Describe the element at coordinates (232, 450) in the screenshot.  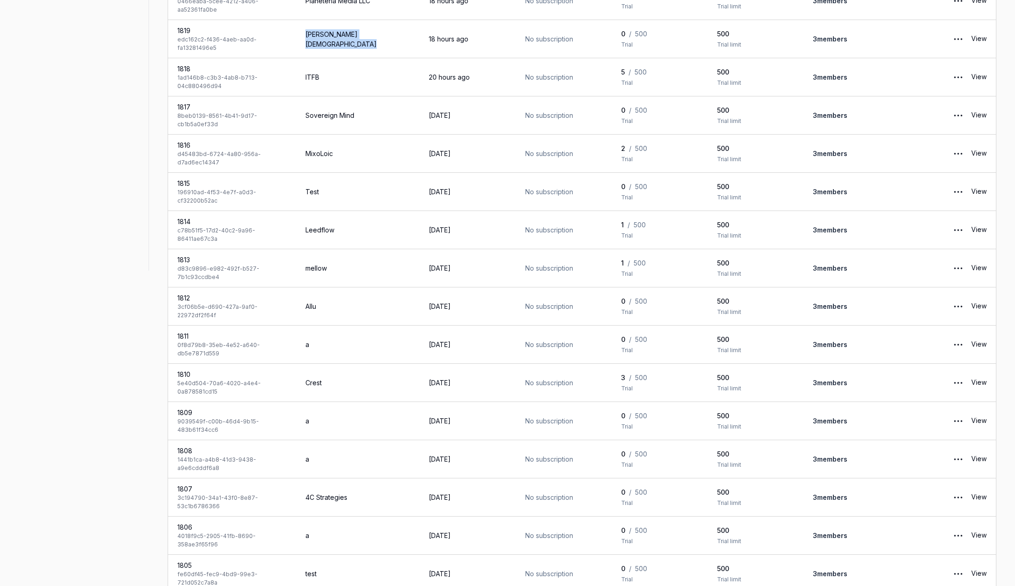
I see `div: 1808` at that location.